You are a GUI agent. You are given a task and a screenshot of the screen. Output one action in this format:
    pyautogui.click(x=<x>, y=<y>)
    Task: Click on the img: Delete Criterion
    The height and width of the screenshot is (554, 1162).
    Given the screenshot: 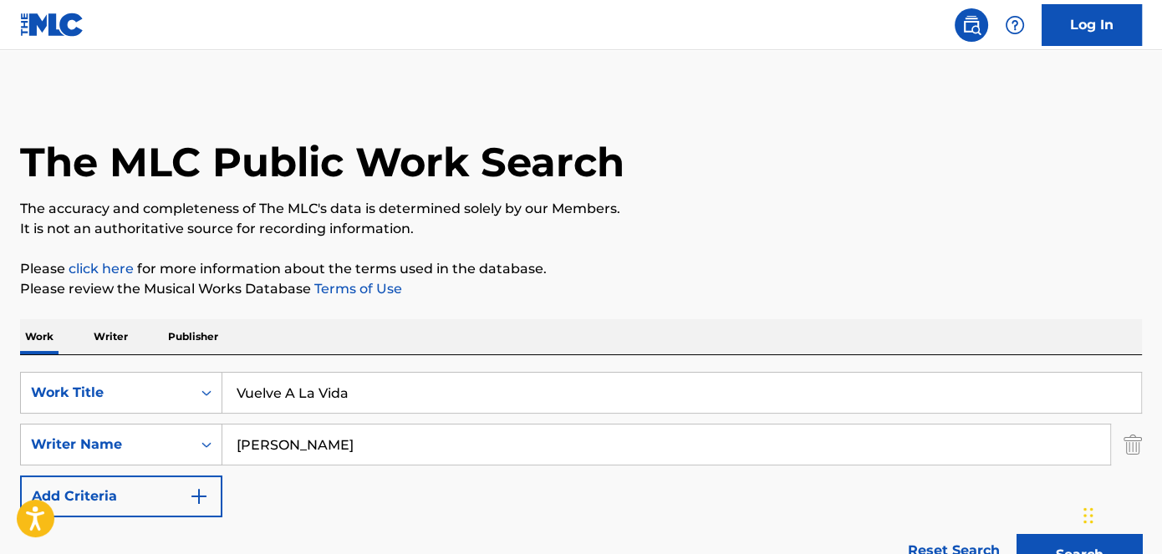 What is the action you would take?
    pyautogui.click(x=1133, y=445)
    